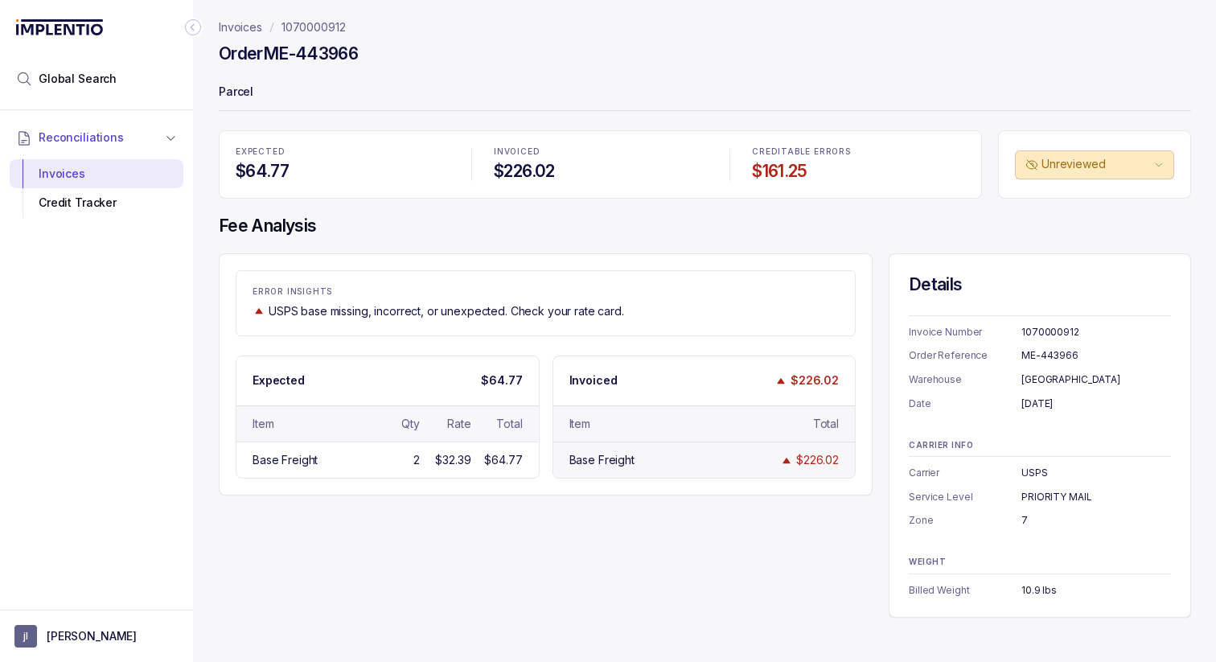 This screenshot has height=662, width=1216. What do you see at coordinates (1096, 473) in the screenshot?
I see `div: USPS` at bounding box center [1096, 473].